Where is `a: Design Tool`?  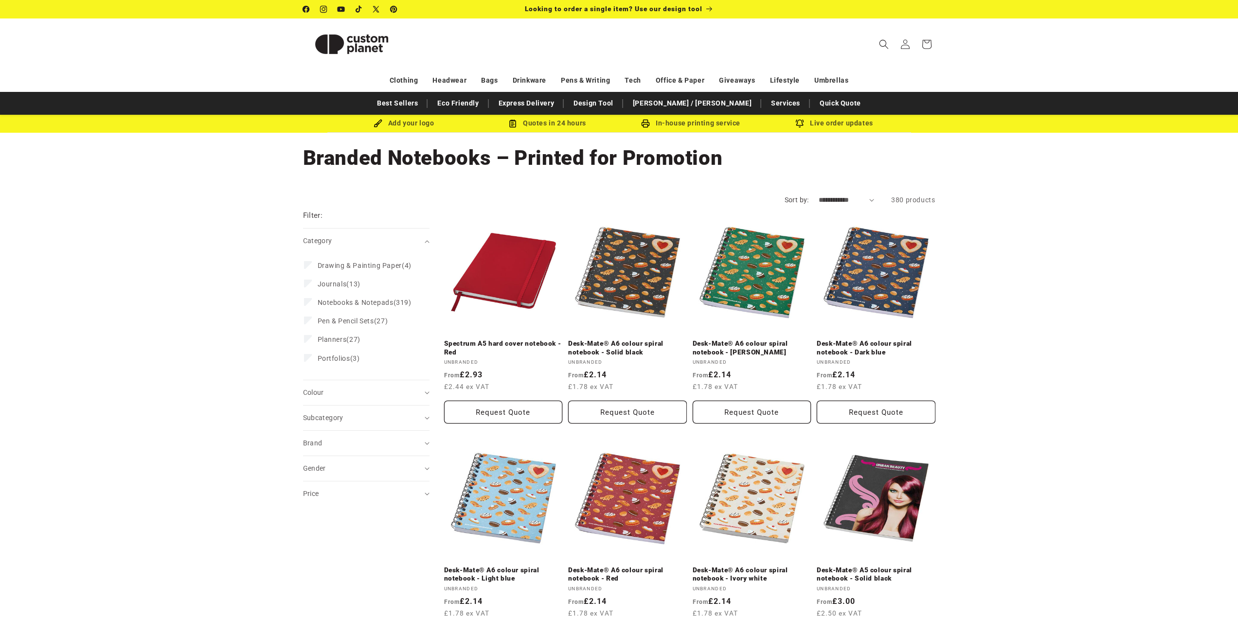
a: Design Tool is located at coordinates (593, 103).